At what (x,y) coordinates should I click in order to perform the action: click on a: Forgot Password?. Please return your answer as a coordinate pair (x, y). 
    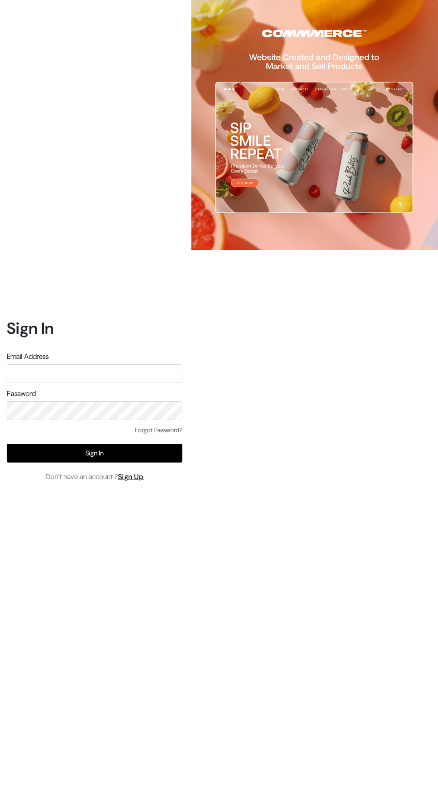
    Looking at the image, I should click on (159, 430).